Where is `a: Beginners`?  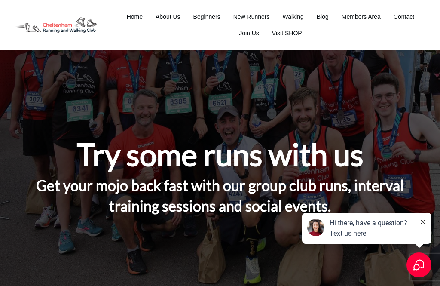 a: Beginners is located at coordinates (207, 17).